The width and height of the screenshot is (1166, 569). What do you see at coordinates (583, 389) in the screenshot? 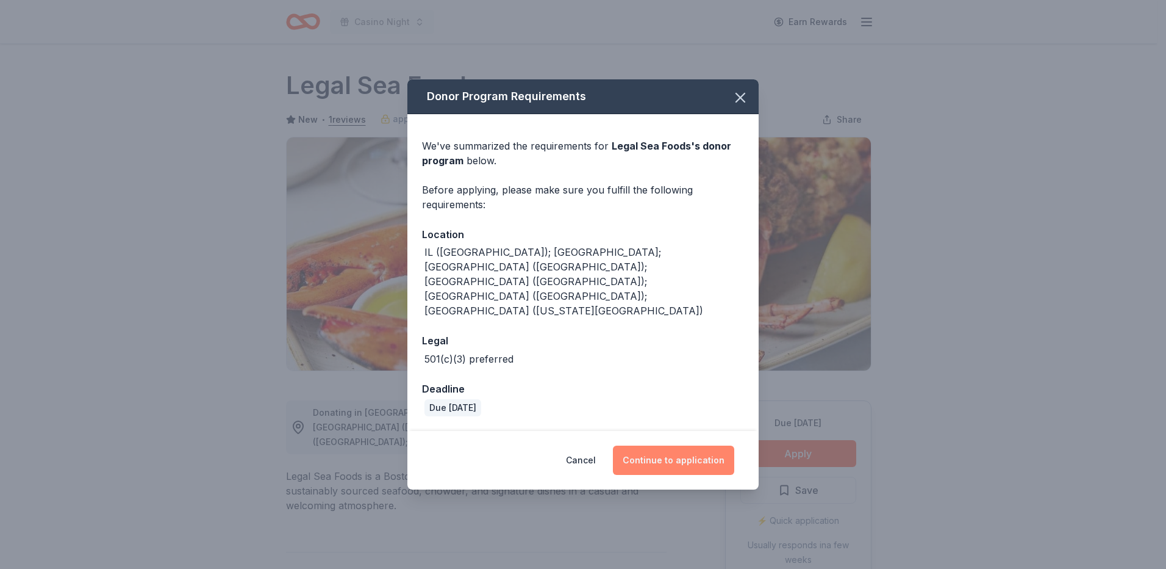
I see `div: Deadline` at bounding box center [583, 389].